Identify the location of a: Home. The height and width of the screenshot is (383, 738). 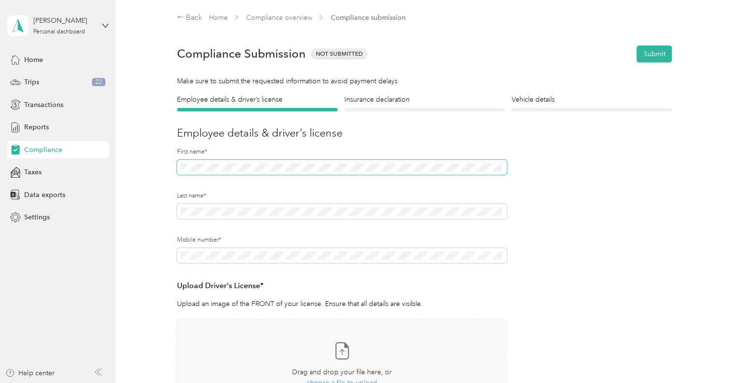
(218, 17).